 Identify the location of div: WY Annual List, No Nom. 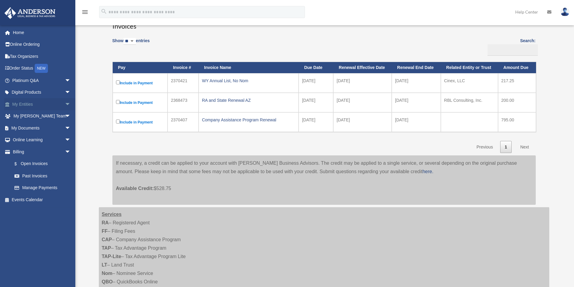
(249, 81).